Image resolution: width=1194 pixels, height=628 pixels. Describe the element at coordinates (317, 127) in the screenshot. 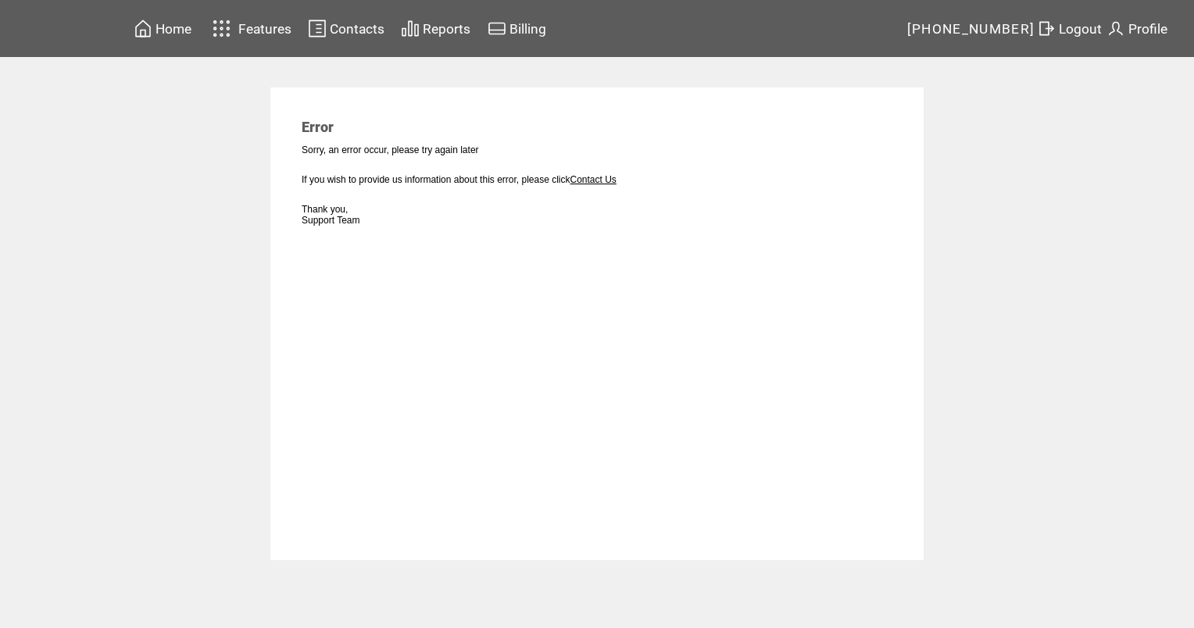

I see `span: Error` at that location.